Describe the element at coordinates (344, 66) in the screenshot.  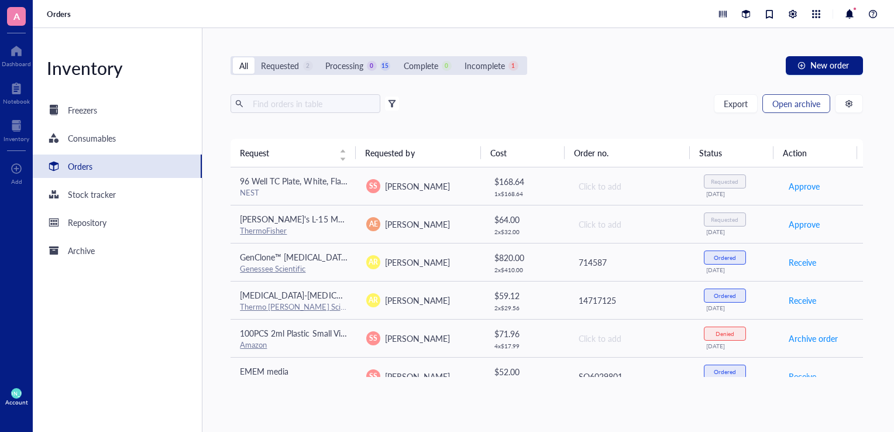
I see `div: Processing` at that location.